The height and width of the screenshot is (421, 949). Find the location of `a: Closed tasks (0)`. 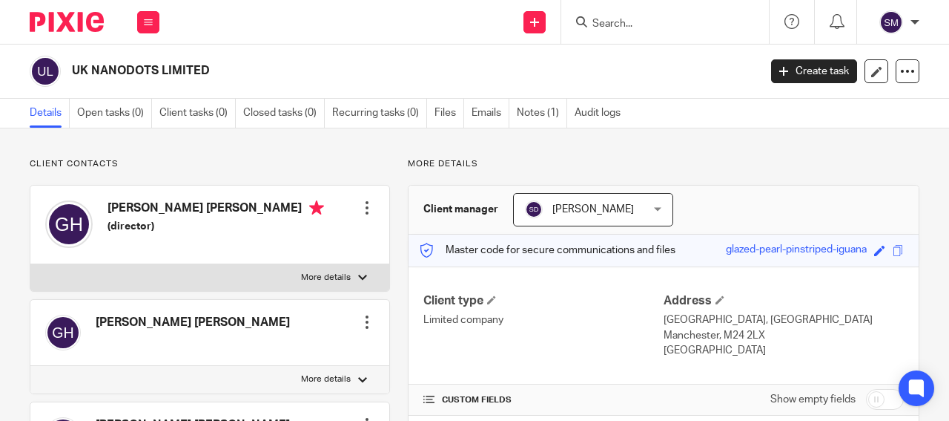

a: Closed tasks (0) is located at coordinates (284, 113).